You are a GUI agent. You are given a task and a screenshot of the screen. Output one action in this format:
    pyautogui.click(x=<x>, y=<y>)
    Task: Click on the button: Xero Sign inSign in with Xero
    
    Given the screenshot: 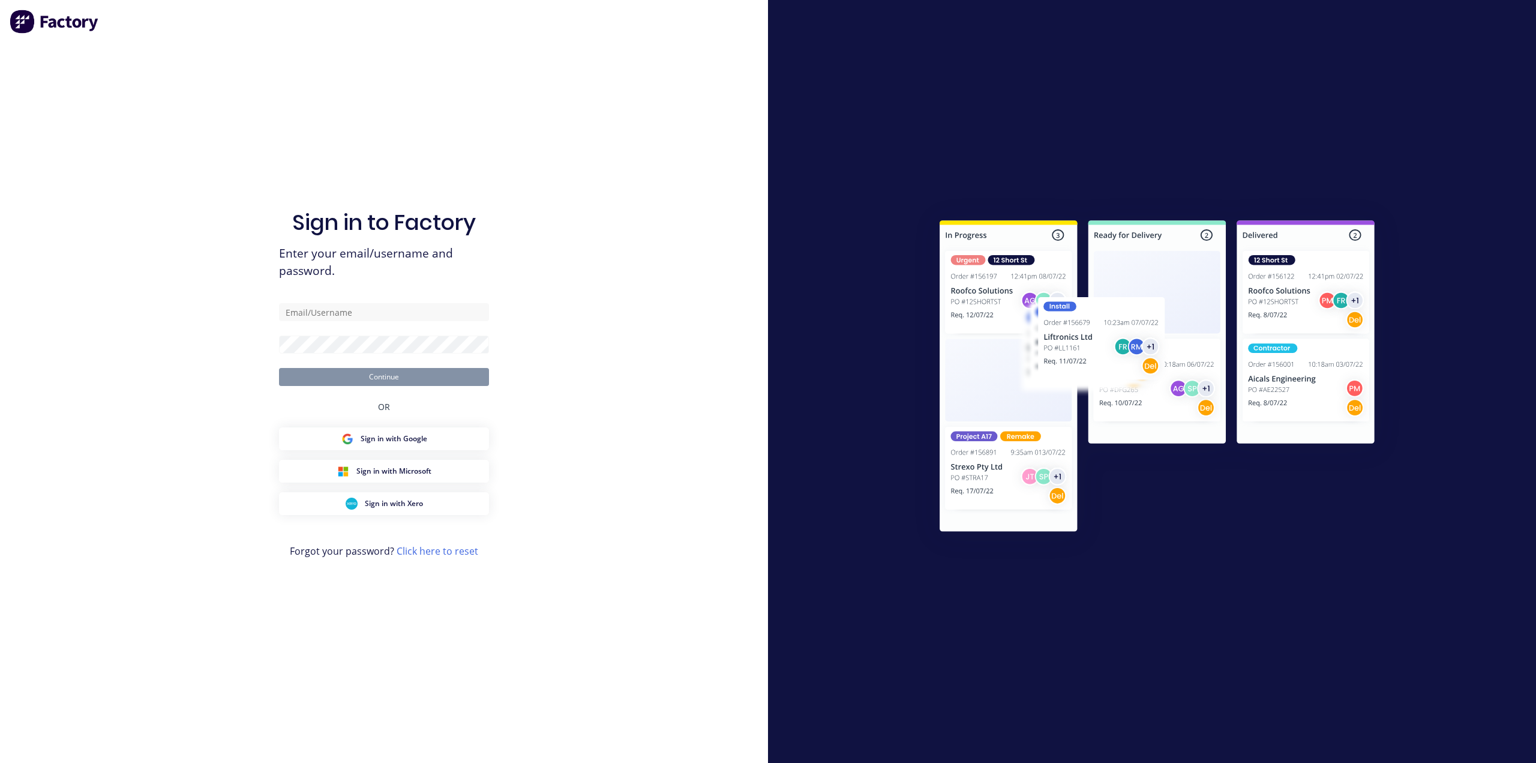 What is the action you would take?
    pyautogui.click(x=384, y=504)
    